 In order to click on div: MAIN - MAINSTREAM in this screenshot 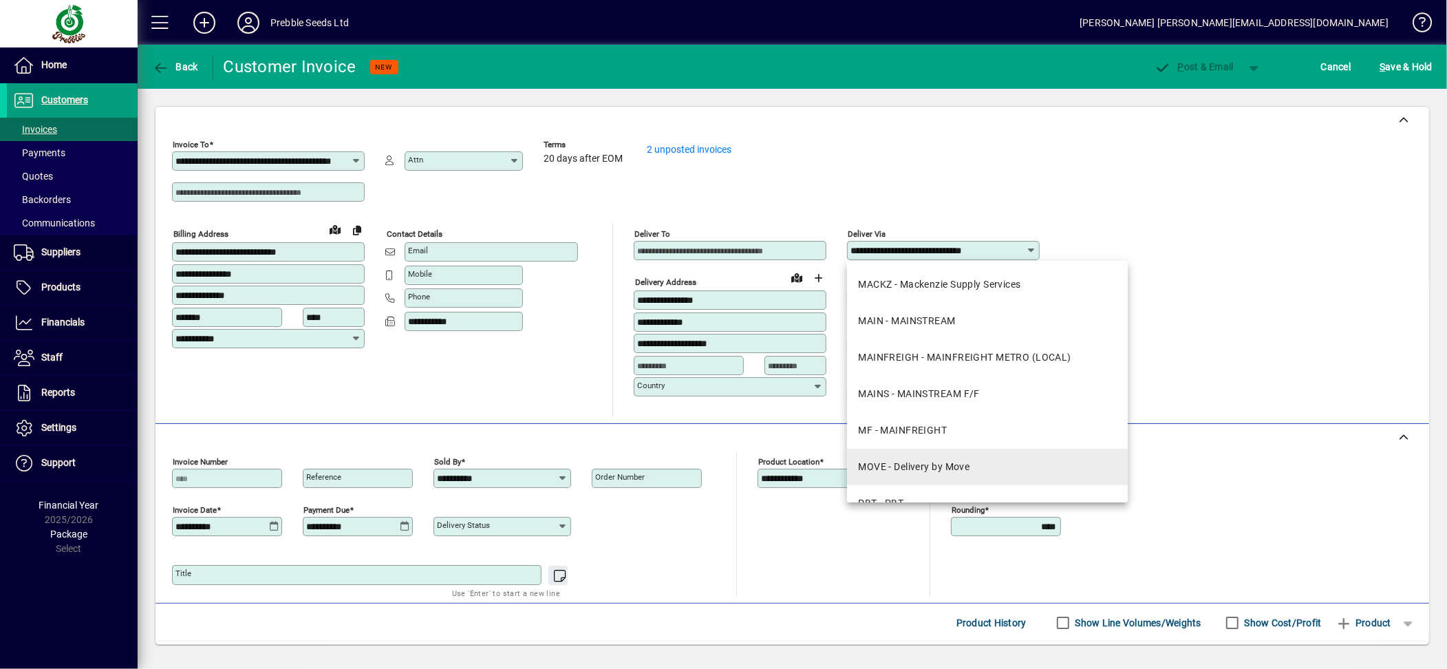, I will do `click(906, 321)`.